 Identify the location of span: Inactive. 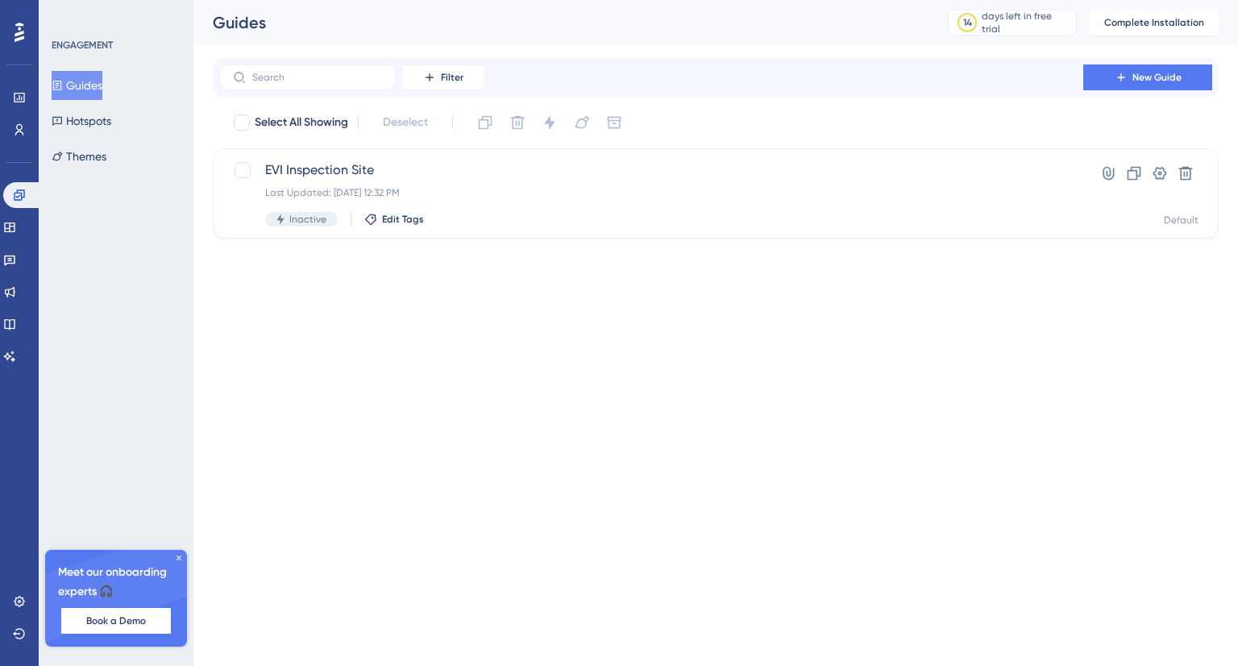
(308, 219).